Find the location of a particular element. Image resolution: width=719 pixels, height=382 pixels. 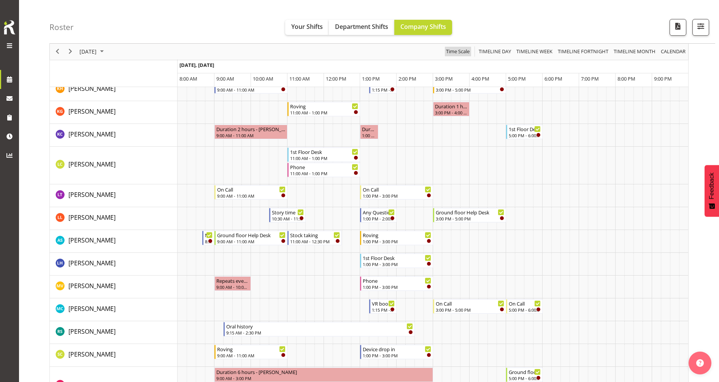

button: Timeline Month is located at coordinates (635, 52).